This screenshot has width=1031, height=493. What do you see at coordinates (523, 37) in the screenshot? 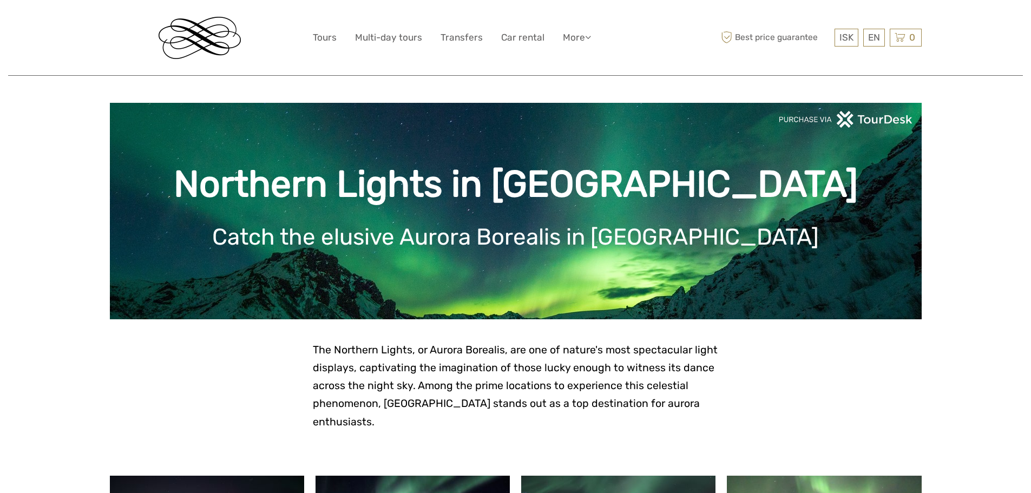
I see `a: Car rental` at bounding box center [523, 37].